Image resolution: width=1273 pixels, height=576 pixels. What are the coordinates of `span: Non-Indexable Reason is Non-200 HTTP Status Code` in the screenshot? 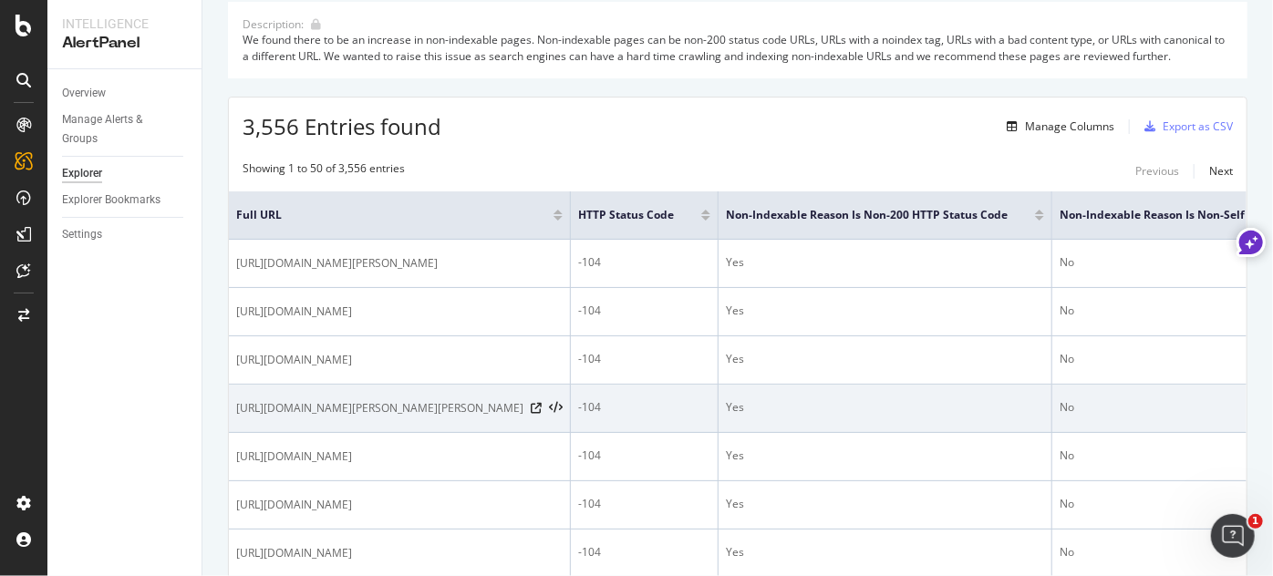 It's located at (866, 215).